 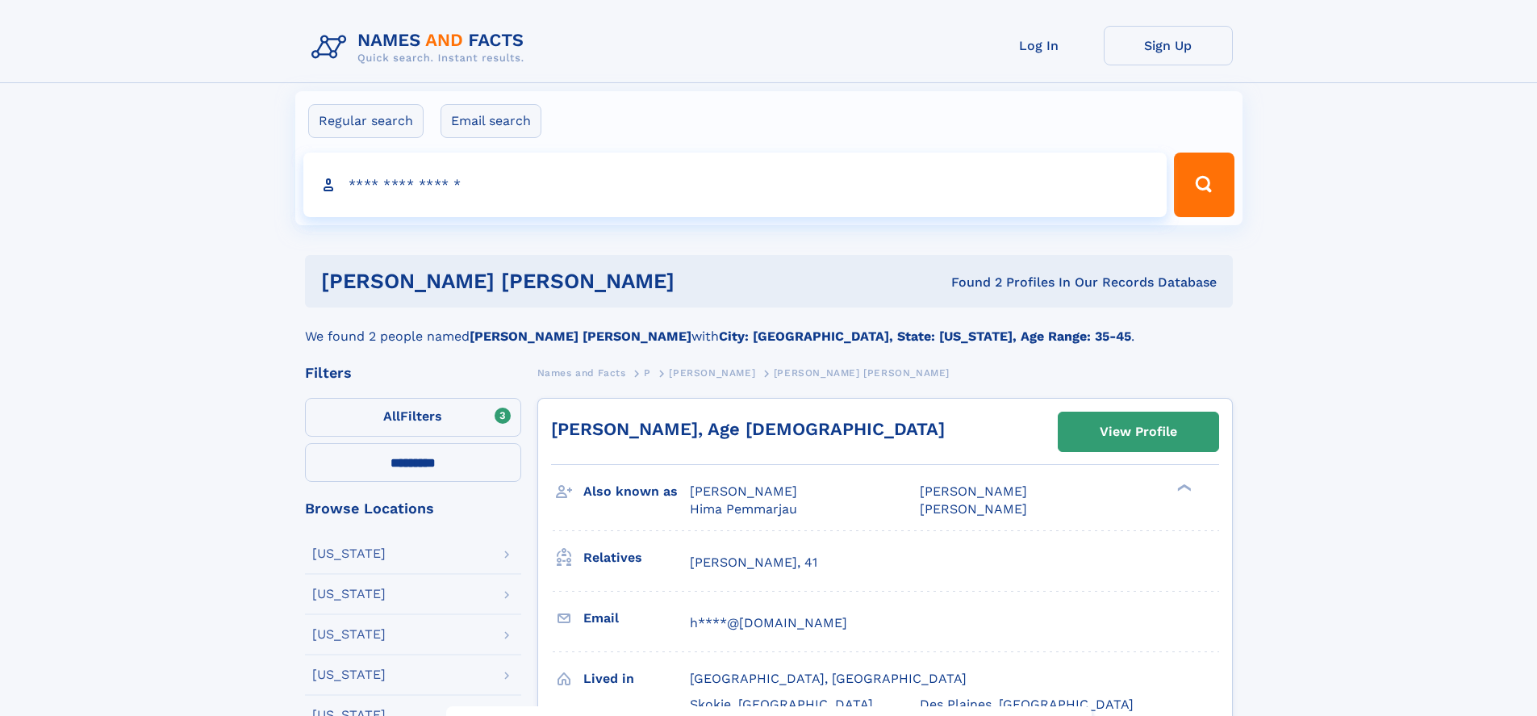 What do you see at coordinates (1168, 45) in the screenshot?
I see `a: Sign Up` at bounding box center [1168, 45].